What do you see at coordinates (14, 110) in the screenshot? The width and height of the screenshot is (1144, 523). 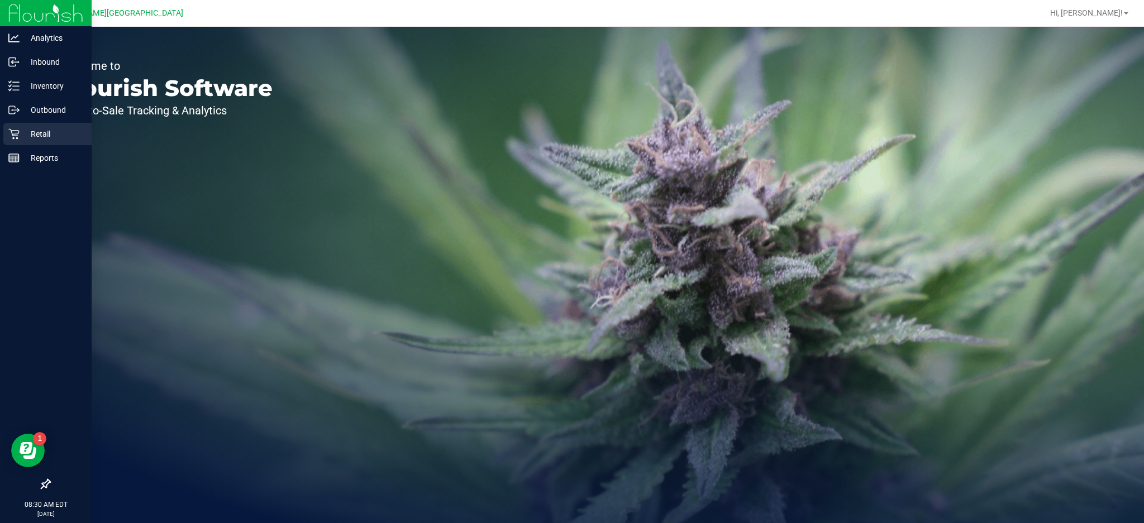 I see `inline-svg: Outbound` at bounding box center [14, 110].